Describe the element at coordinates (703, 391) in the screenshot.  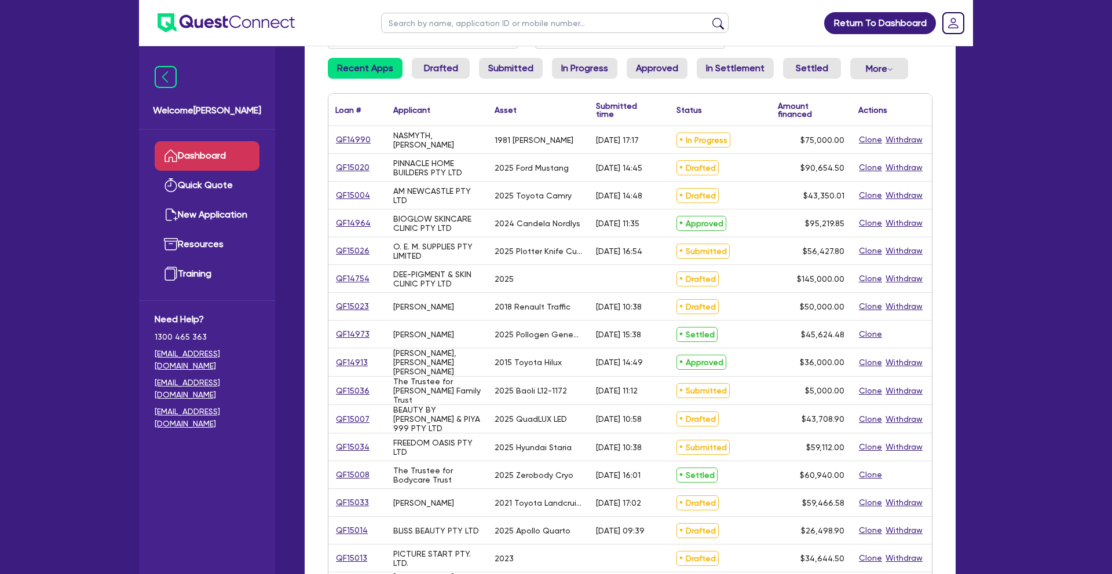
I see `span: Submitted` at that location.